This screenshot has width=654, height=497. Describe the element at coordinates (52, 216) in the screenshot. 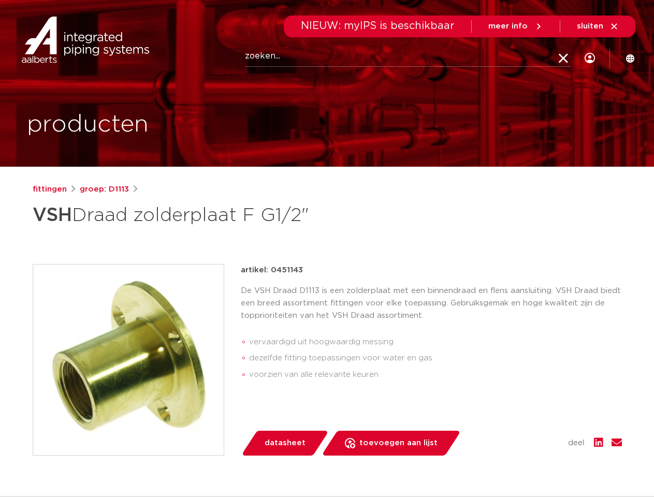

I see `strong: VSH` at that location.